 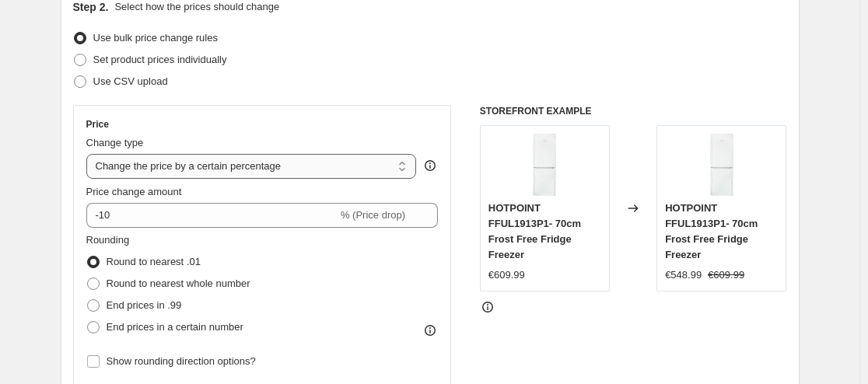 I want to click on span: Change type, so click(x=115, y=142).